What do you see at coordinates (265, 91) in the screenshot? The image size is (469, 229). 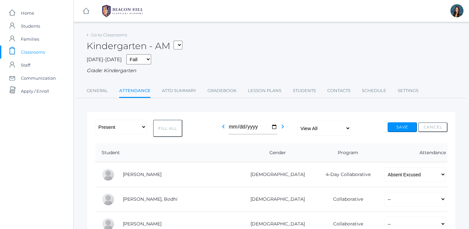 I see `a: Lesson Plans` at bounding box center [265, 91].